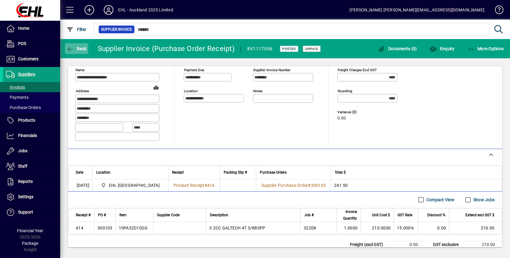 The image size is (510, 258). What do you see at coordinates (30, 231) in the screenshot?
I see `span: Financial Year` at bounding box center [30, 231].